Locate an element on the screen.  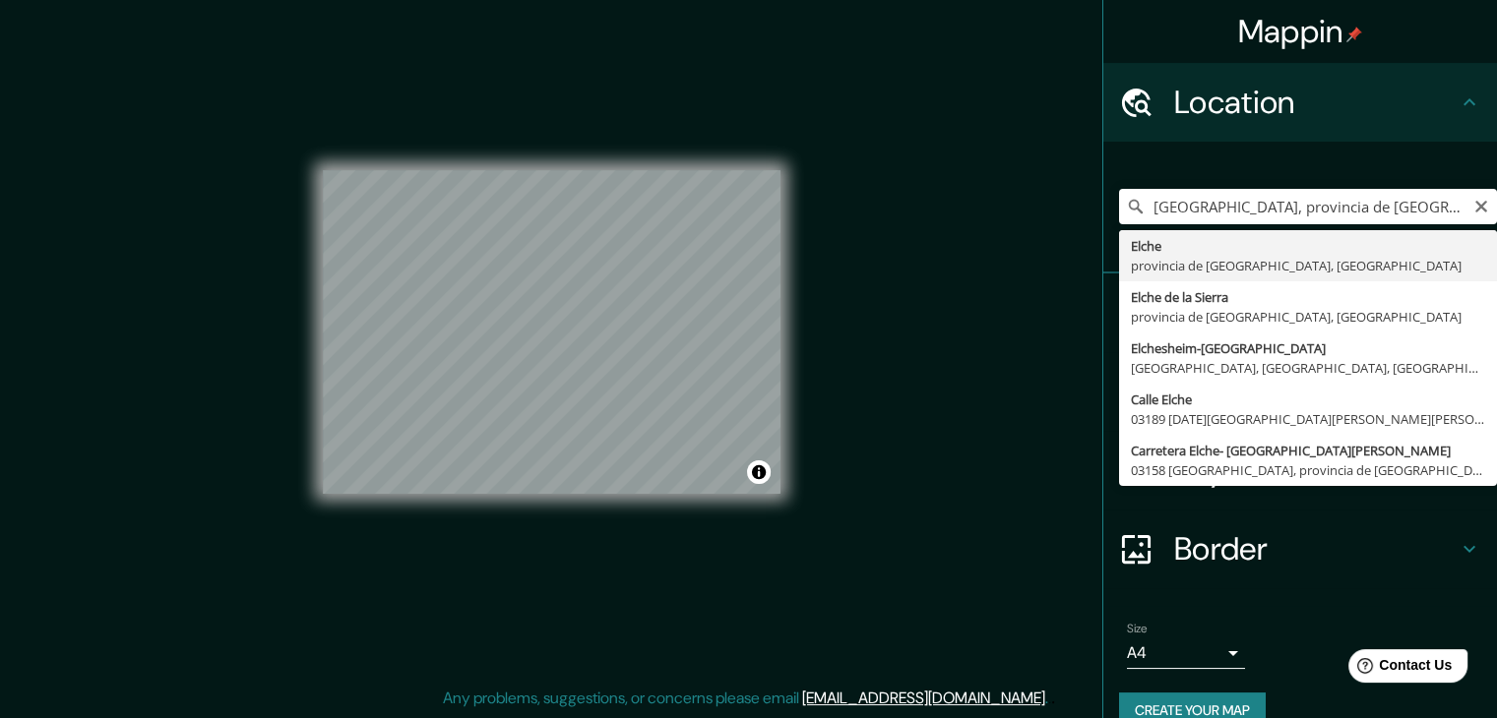
button: Toggle attribution is located at coordinates (759, 472).